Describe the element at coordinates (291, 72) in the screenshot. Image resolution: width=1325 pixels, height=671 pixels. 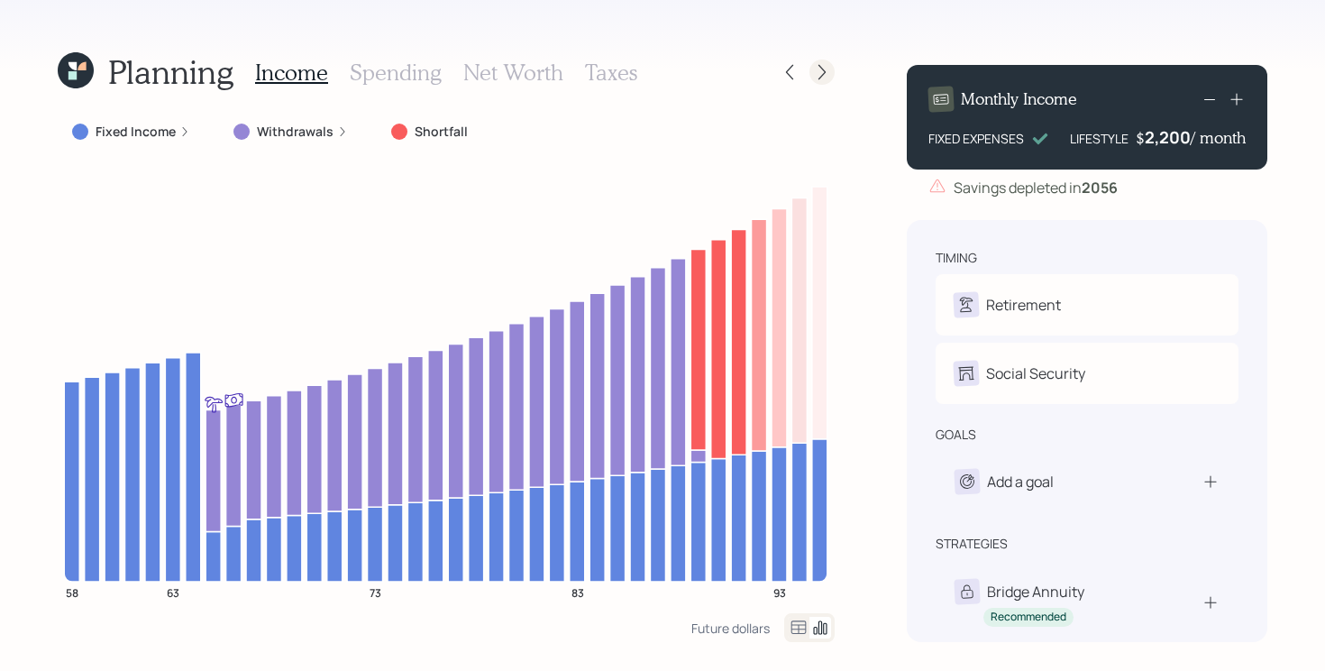
I see `h3: Income` at that location.